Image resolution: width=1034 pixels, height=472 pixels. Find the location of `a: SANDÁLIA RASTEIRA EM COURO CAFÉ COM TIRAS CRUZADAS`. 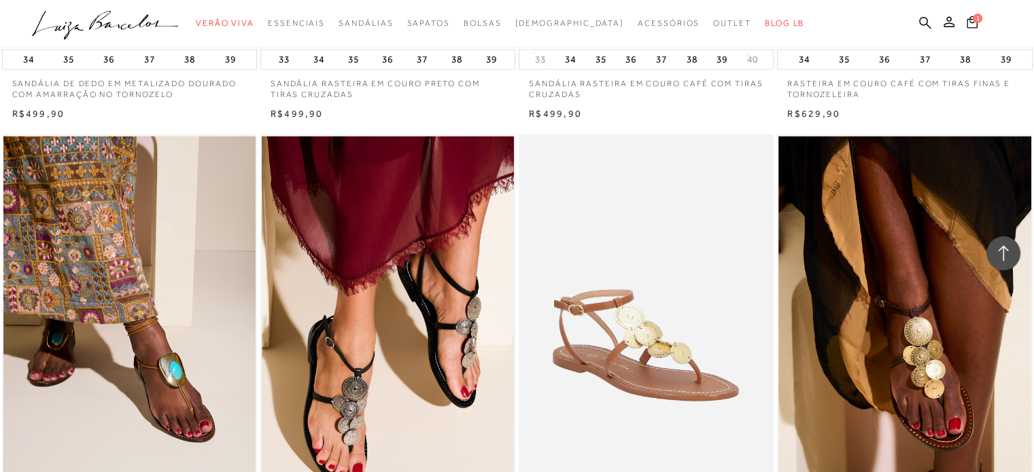

a: SANDÁLIA RASTEIRA EM COURO CAFÉ COM TIRAS CRUZADAS is located at coordinates (646, 86).